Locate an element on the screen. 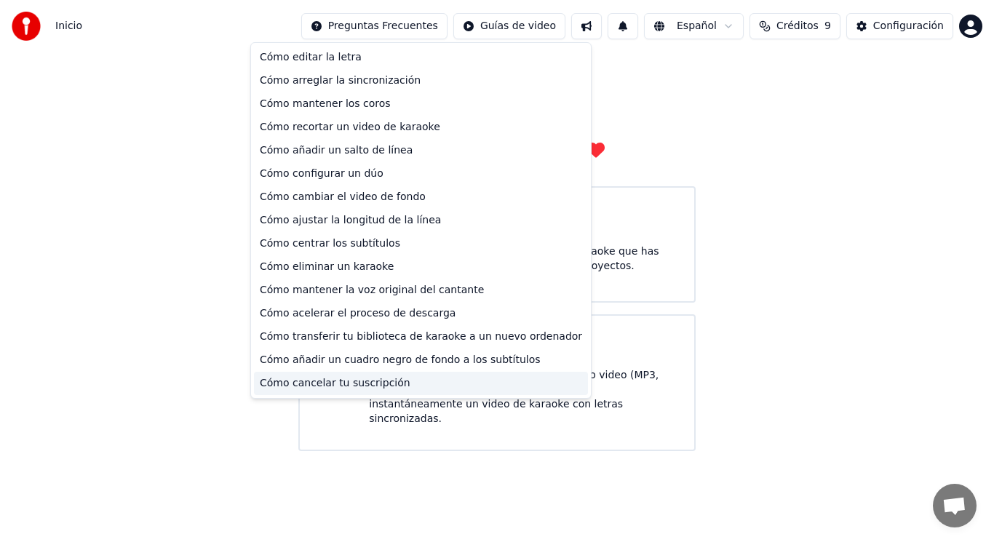  div: Cómo acelerar el proceso de descarga is located at coordinates (421, 314).